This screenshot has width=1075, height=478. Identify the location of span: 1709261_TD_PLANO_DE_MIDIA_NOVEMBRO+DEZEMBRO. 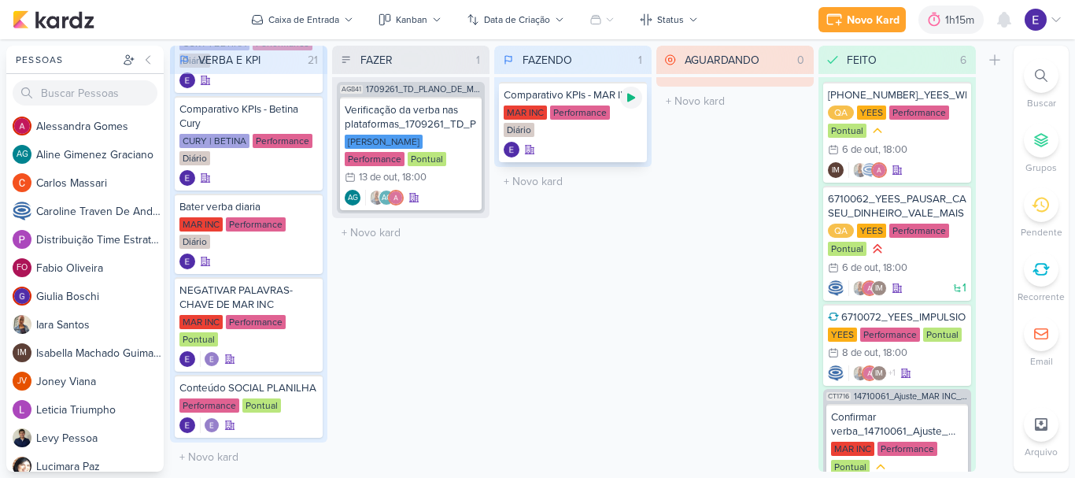
(423, 89).